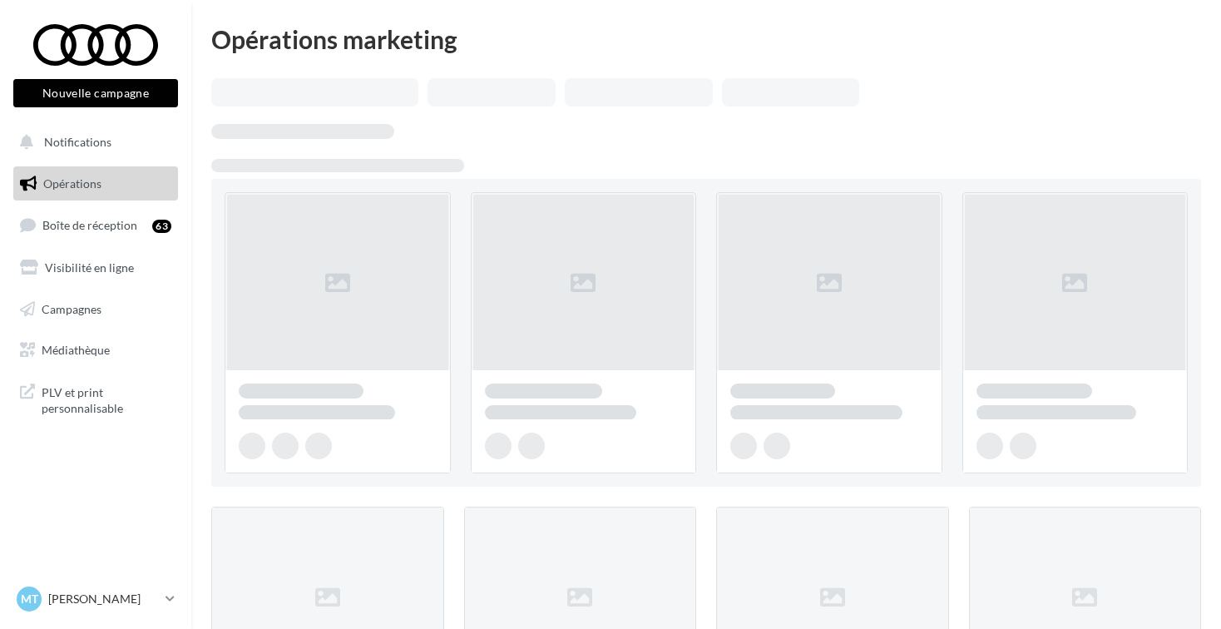  I want to click on span: Campagnes, so click(72, 308).